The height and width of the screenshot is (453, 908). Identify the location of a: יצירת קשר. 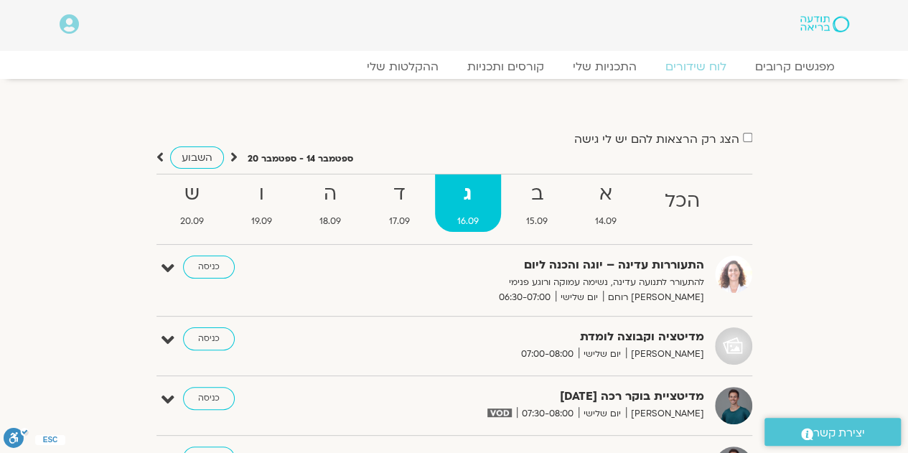
(833, 431).